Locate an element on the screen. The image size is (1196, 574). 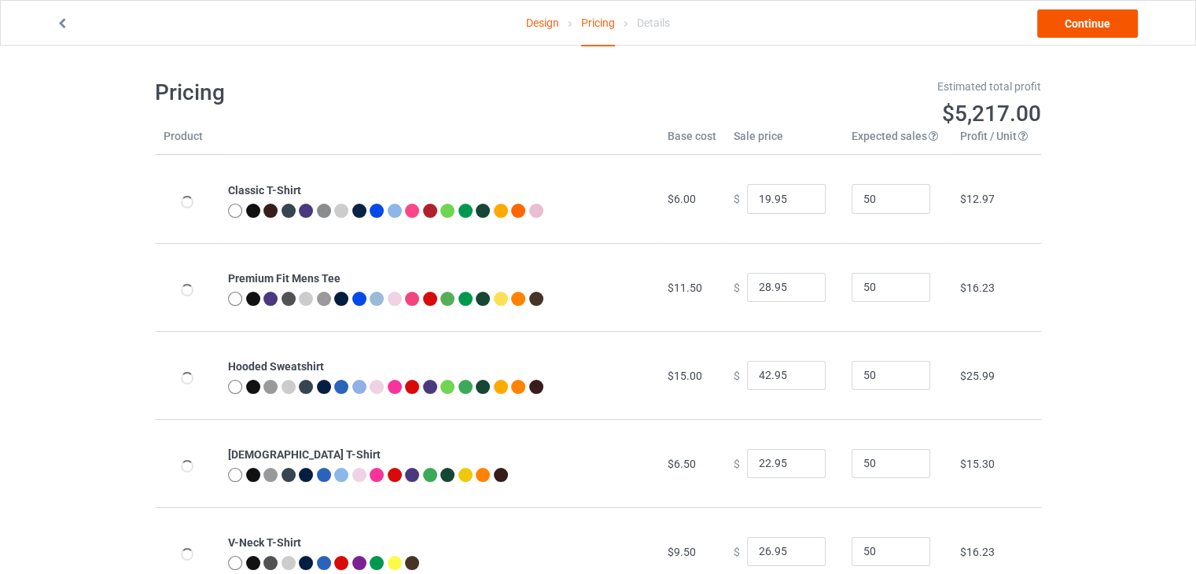
b: V-Neck T-Shirt is located at coordinates (264, 543).